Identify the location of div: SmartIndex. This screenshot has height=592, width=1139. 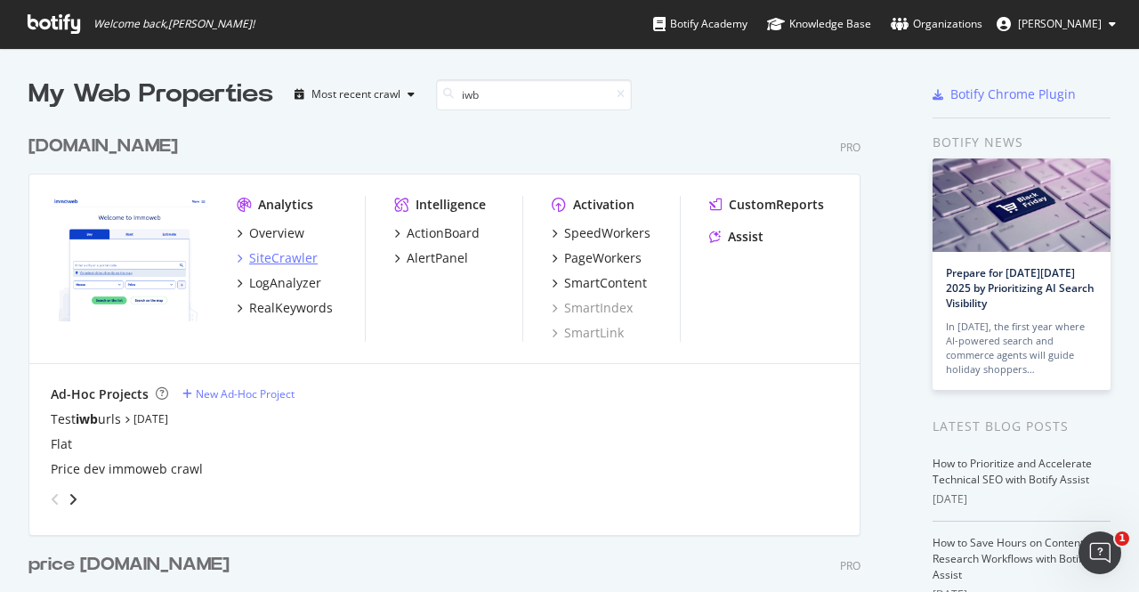
(592, 308).